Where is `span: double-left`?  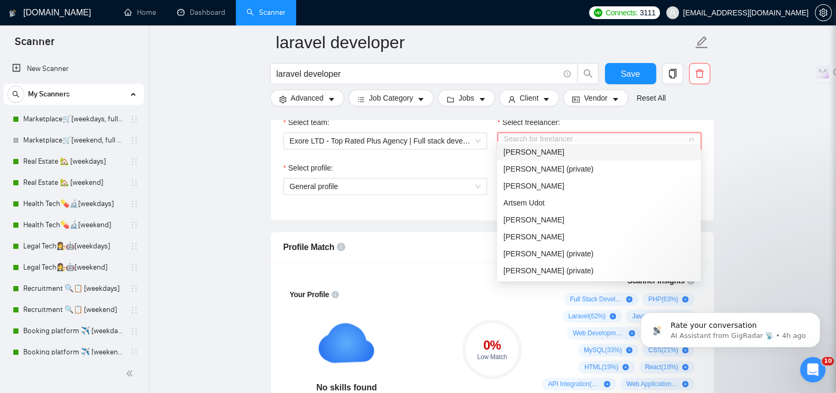
span: double-left is located at coordinates (131, 373).